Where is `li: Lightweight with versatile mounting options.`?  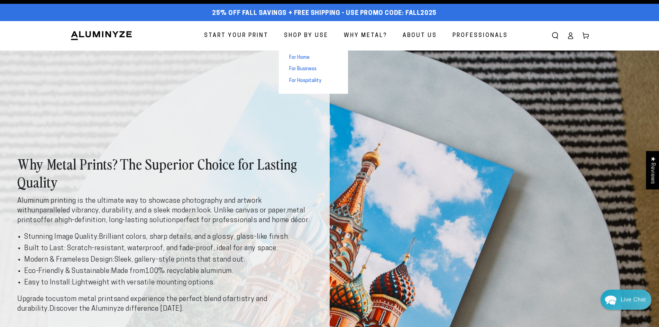
li: Lightweight with versatile mounting options. is located at coordinates (168, 283).